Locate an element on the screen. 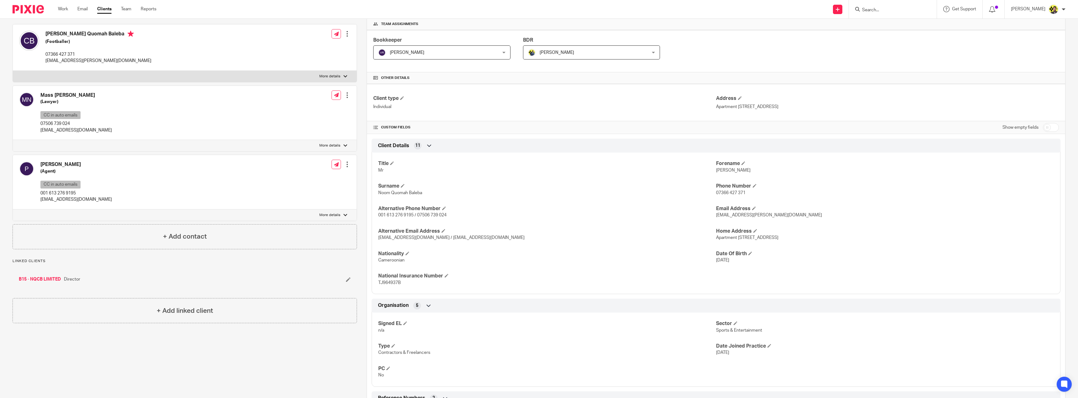 This screenshot has width=1078, height=398. h4: Forename is located at coordinates (885, 164).